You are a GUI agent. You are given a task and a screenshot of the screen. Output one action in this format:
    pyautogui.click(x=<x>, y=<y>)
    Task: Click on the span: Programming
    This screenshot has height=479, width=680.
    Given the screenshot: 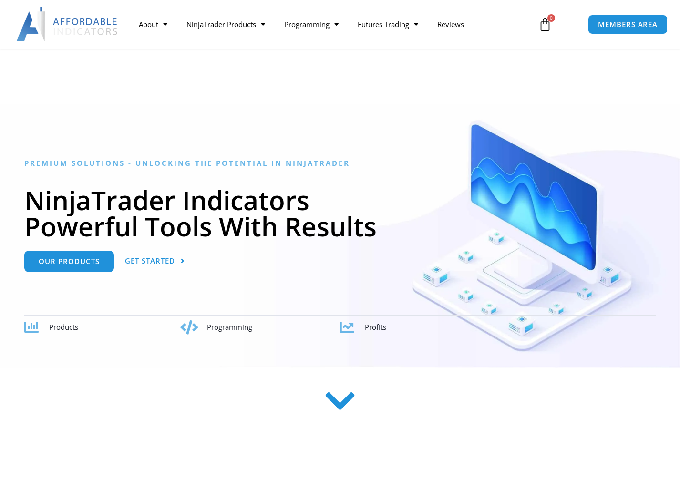 What is the action you would take?
    pyautogui.click(x=229, y=327)
    